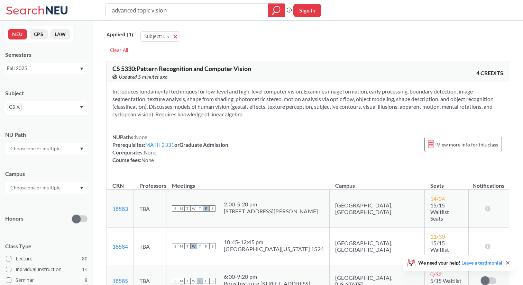 Image resolution: width=523 pixels, height=285 pixels. Describe the element at coordinates (489, 182) in the screenshot. I see `th: Notifications` at that location.